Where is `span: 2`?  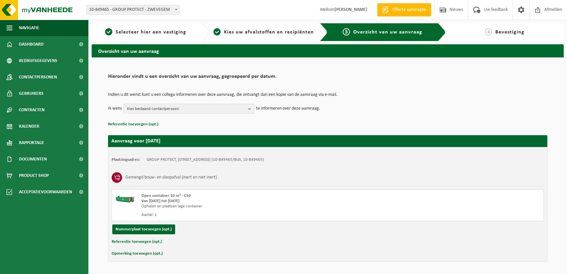
span: 2 is located at coordinates (217, 32).